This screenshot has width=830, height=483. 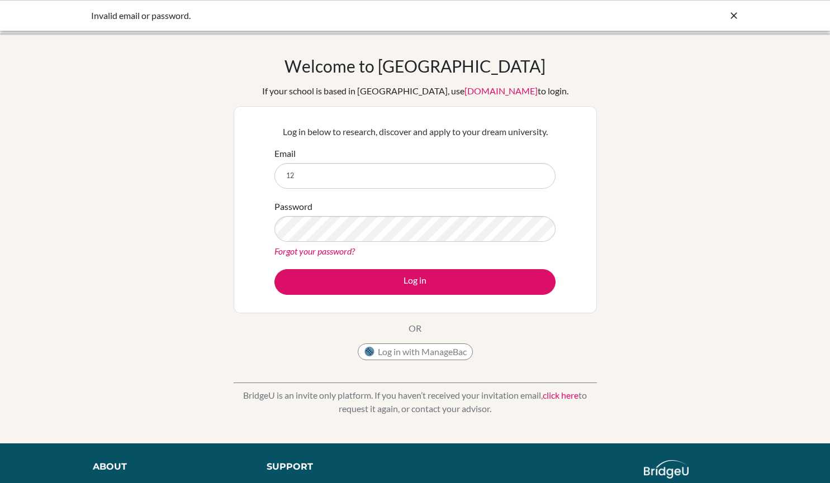 What do you see at coordinates (415, 402) in the screenshot?
I see `p: BridgeU is an invite only platform. If you haven’t received your invitation email, to request it ...` at bounding box center [415, 402].